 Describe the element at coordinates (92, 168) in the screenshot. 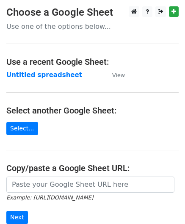

I see `h4: Copy/paste a Google Sheet URL:` at that location.